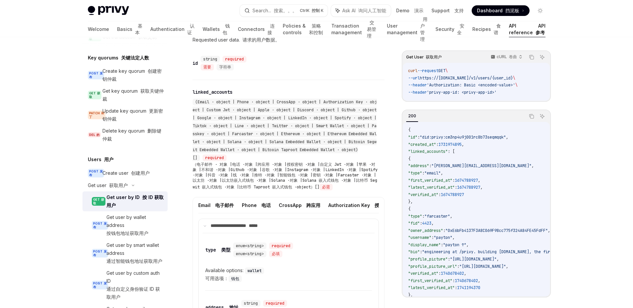  What do you see at coordinates (281, 246) in the screenshot?
I see `div: required` at bounding box center [281, 246].